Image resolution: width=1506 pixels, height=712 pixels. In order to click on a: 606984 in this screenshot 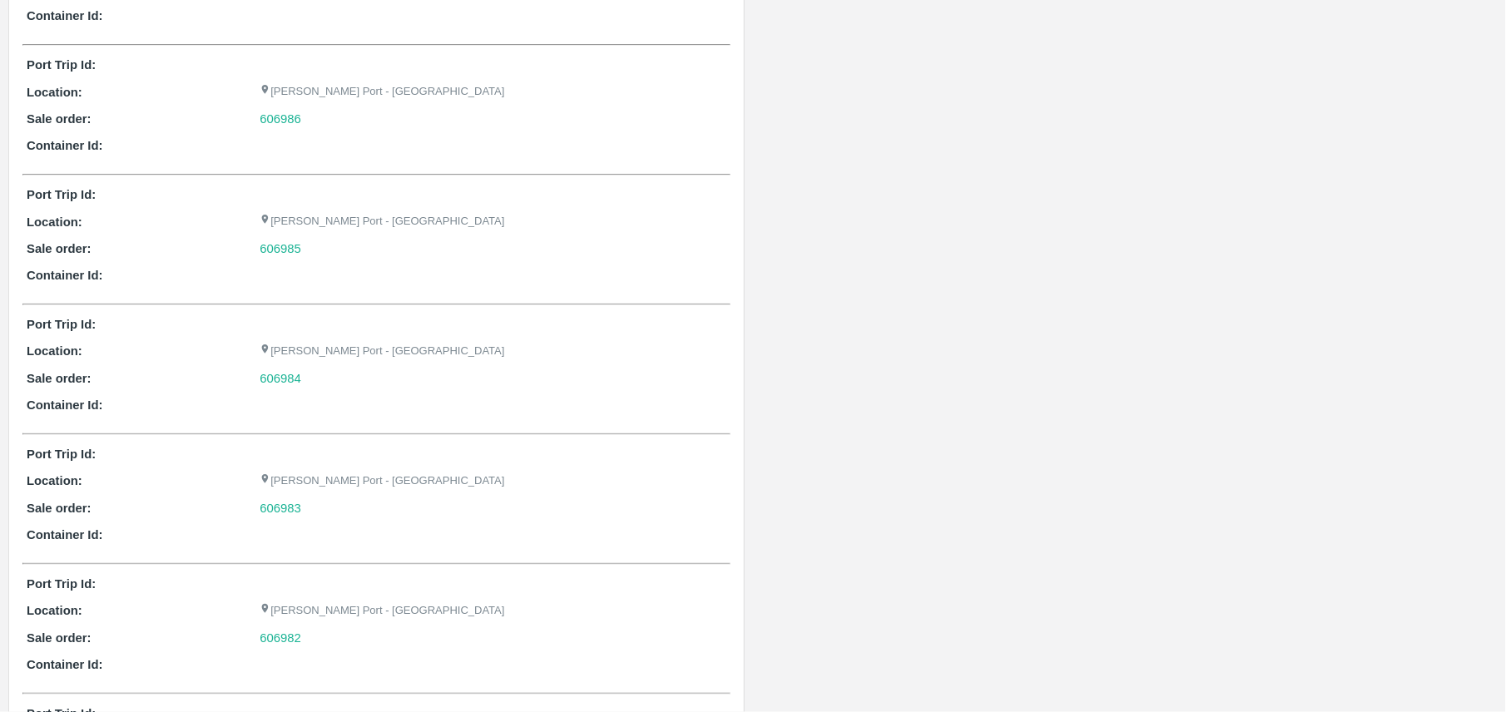, I will do `click(280, 379)`.